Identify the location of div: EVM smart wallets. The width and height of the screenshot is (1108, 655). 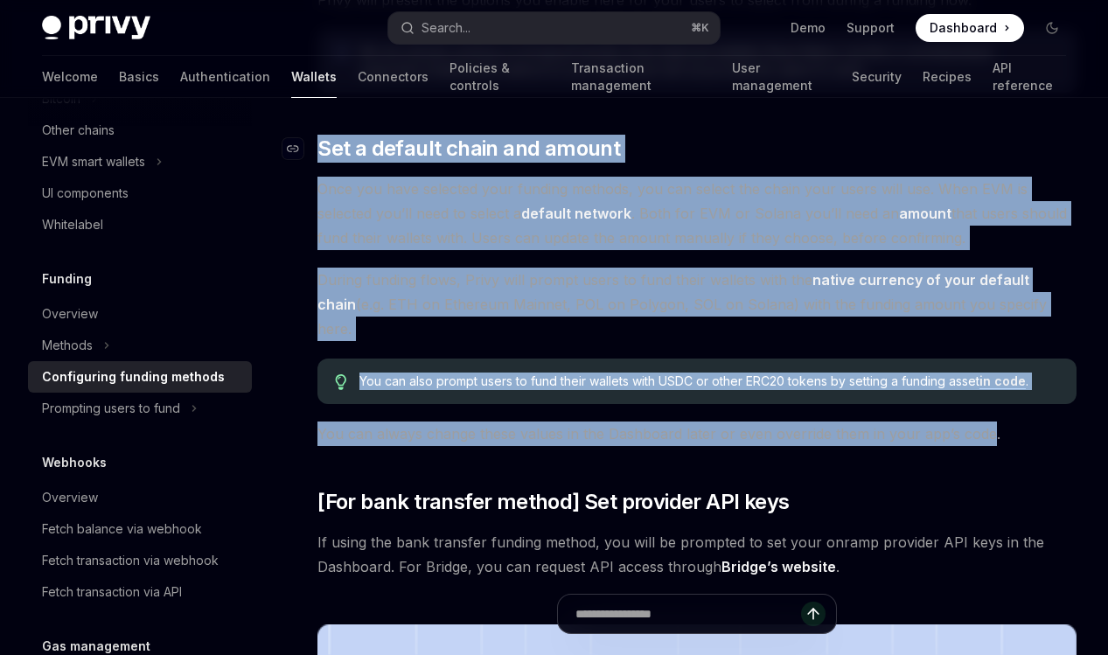
(94, 162).